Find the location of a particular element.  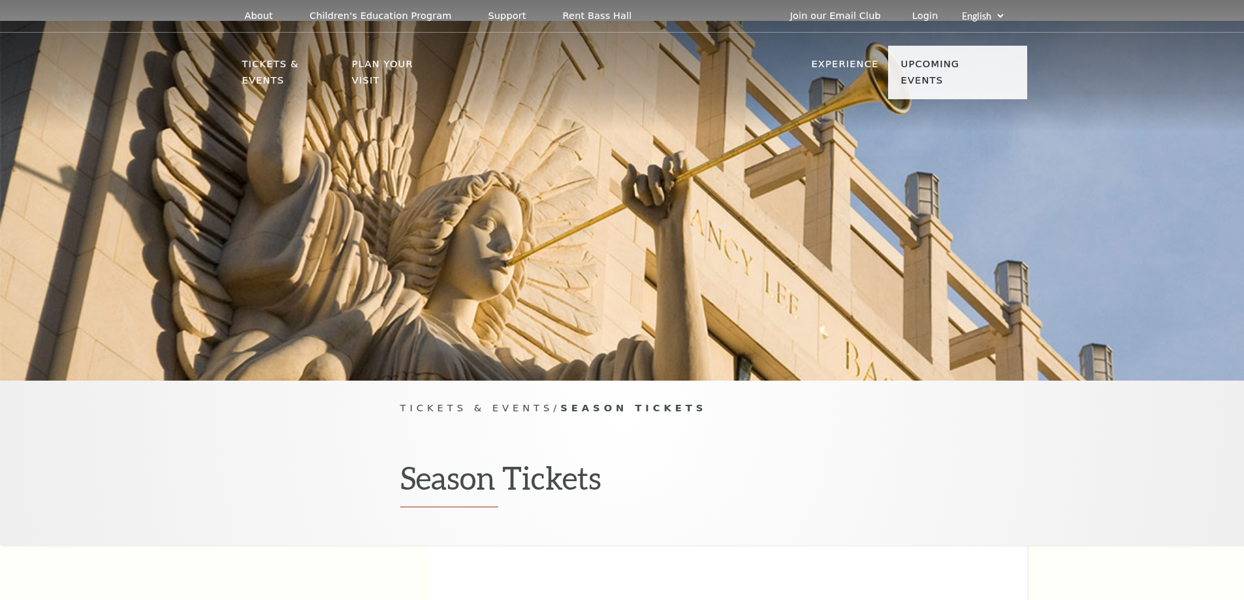

h1: Season Tickets is located at coordinates (622, 483).